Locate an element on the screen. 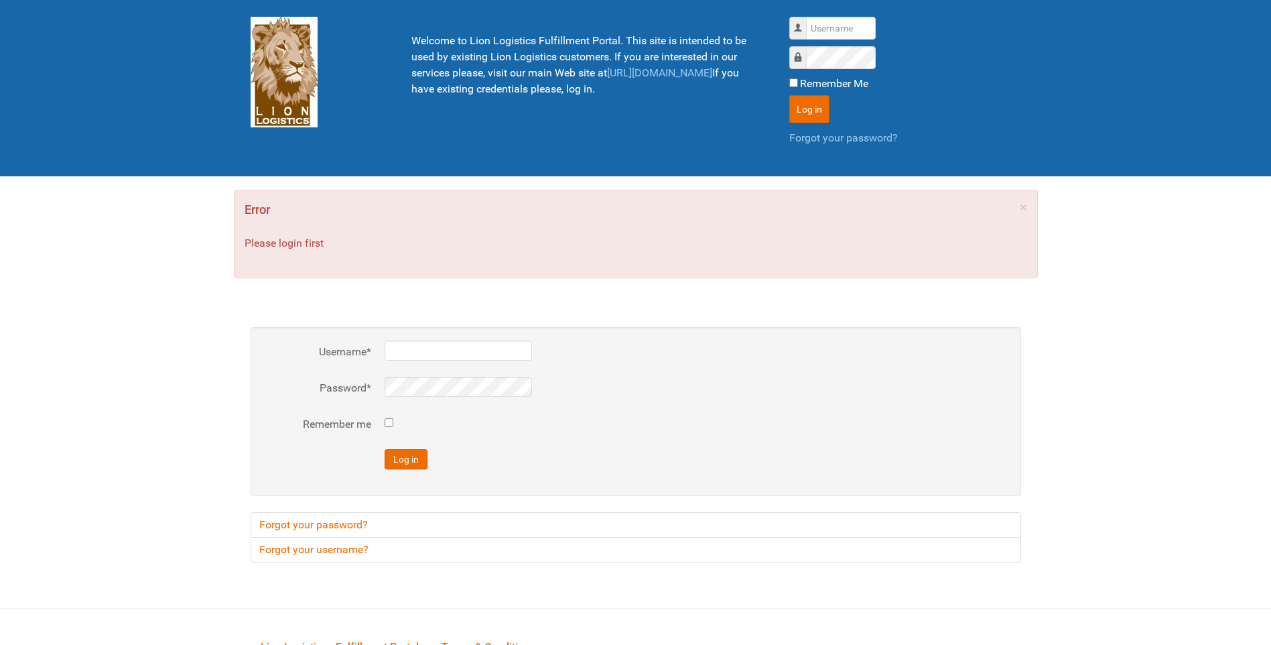 The image size is (1271, 645). label: Remember me is located at coordinates (318, 424).